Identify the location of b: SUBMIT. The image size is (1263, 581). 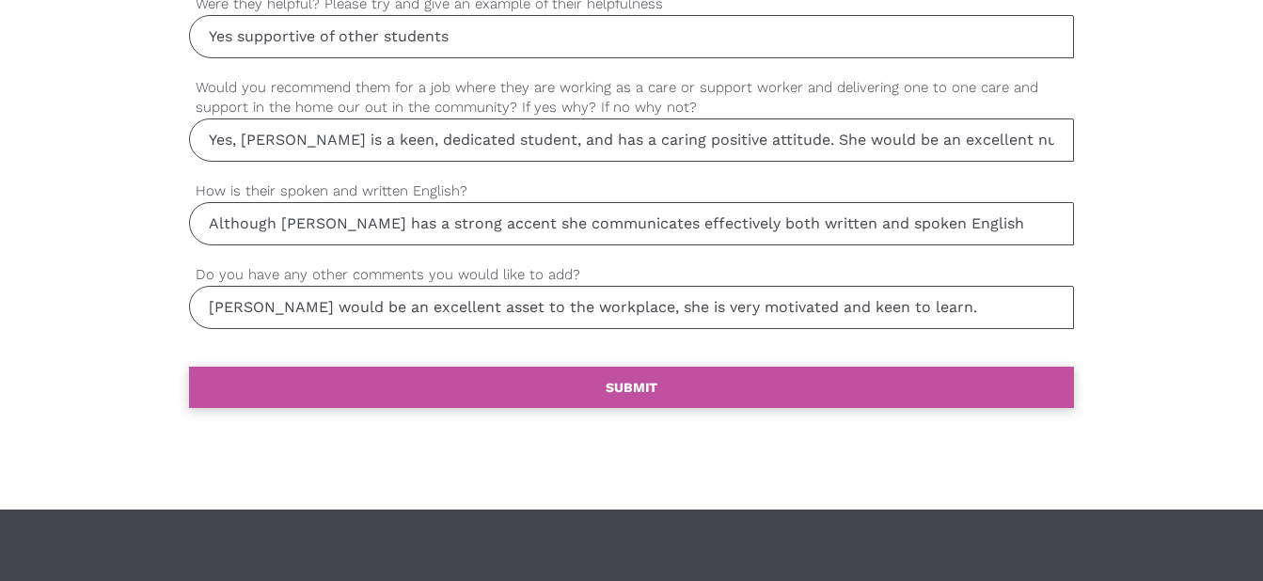
(631, 387).